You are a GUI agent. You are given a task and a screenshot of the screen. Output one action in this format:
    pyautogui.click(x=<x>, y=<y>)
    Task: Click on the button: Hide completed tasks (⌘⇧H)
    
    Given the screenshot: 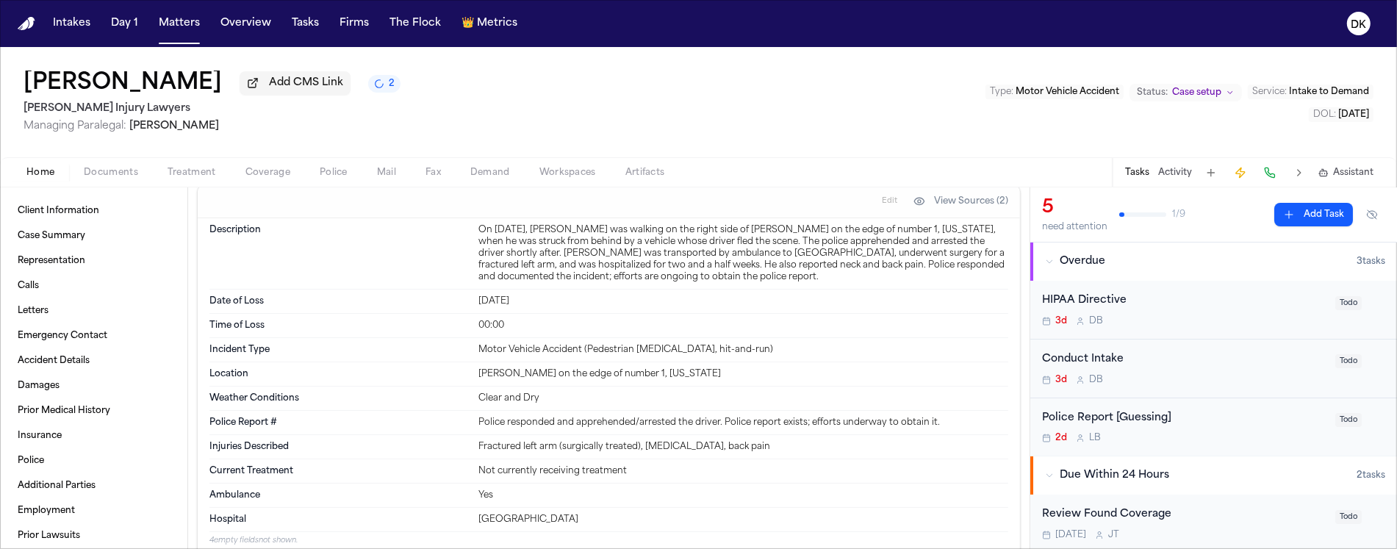 What is the action you would take?
    pyautogui.click(x=1372, y=215)
    